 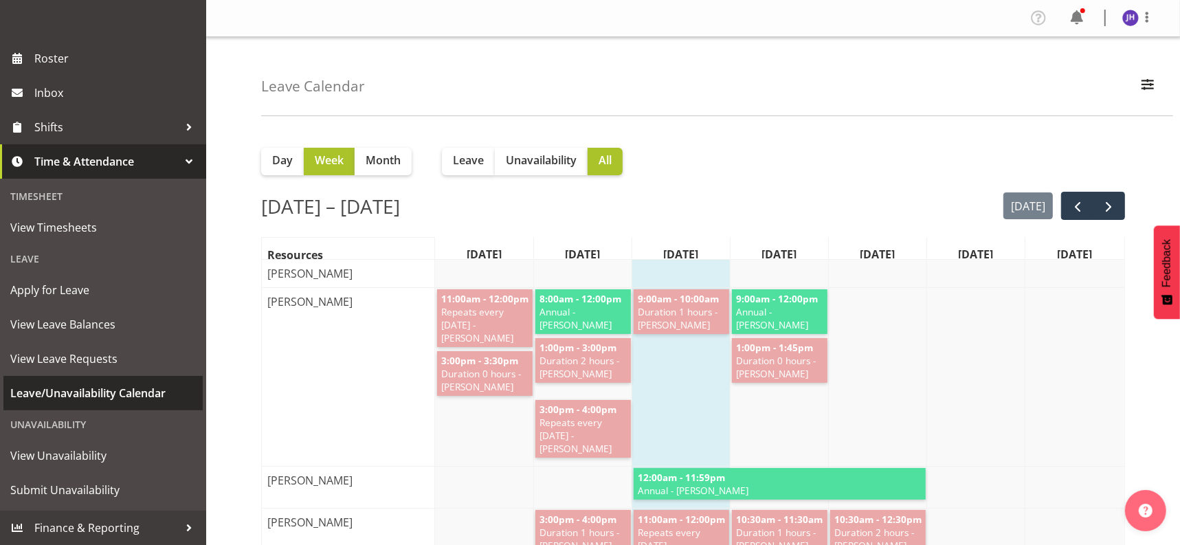 What do you see at coordinates (103, 393) in the screenshot?
I see `a: Leave/Unavailability Calendar` at bounding box center [103, 393].